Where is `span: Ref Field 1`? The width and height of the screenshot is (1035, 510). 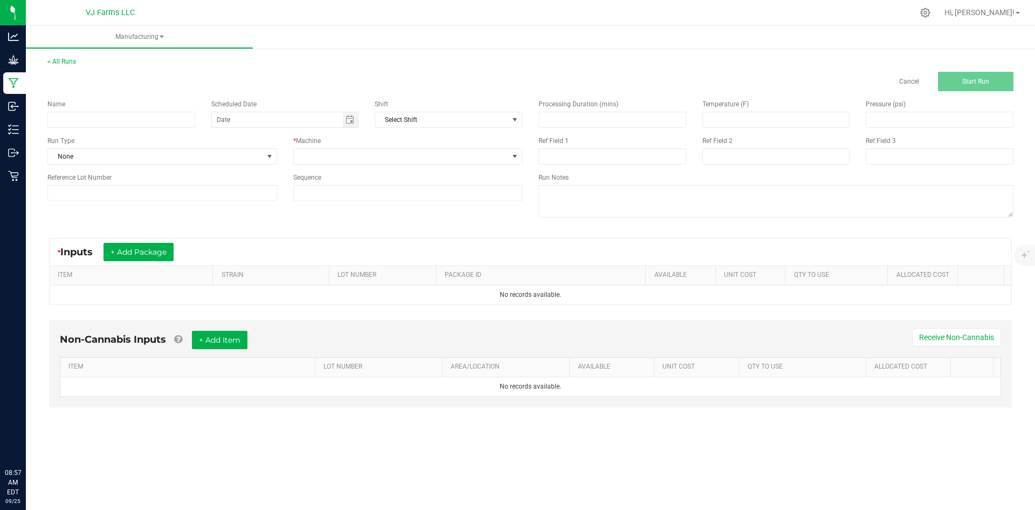
span: Ref Field 1 is located at coordinates (554, 141).